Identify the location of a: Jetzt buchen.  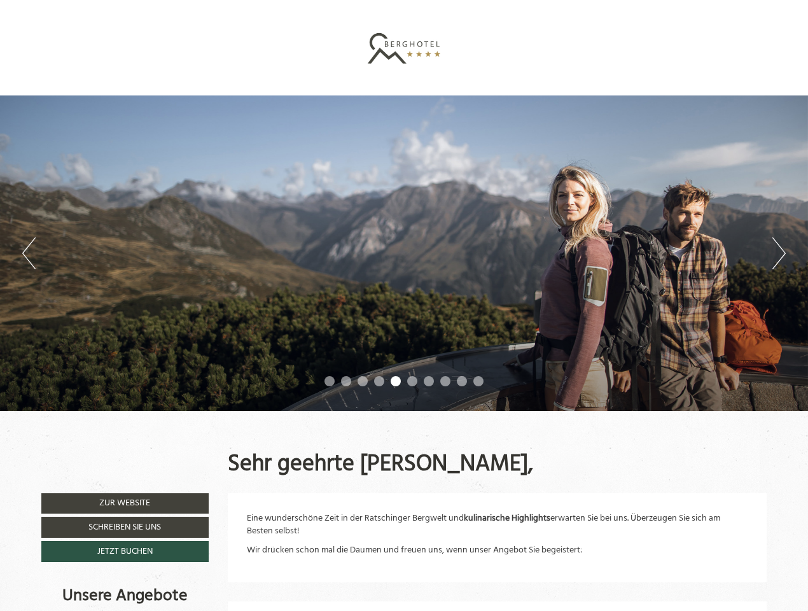
(125, 551).